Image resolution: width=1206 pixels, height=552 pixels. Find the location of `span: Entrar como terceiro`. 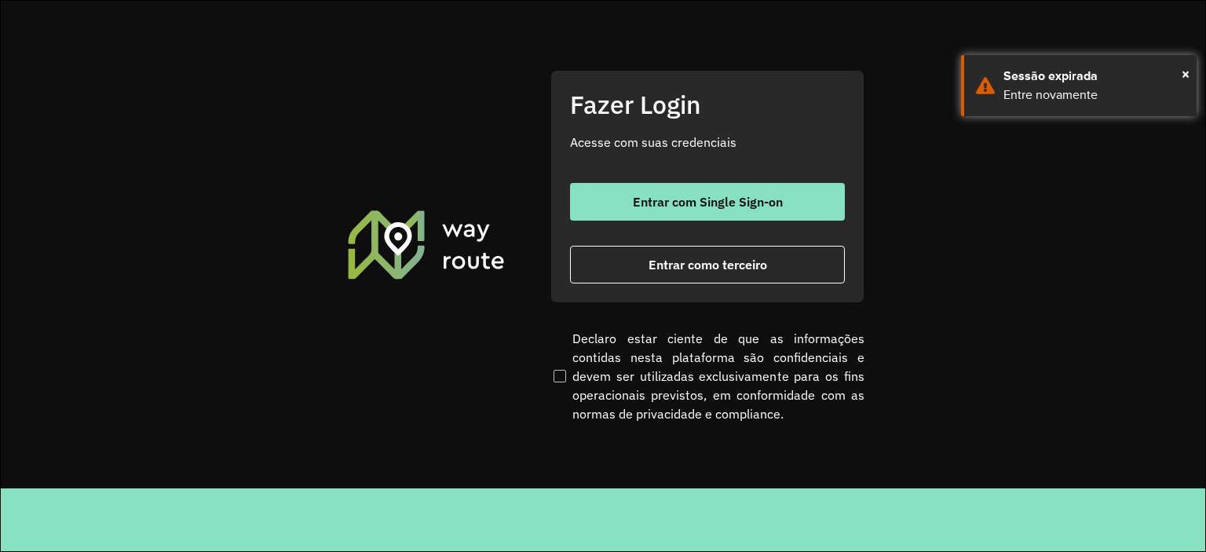

span: Entrar como terceiro is located at coordinates (707, 265).